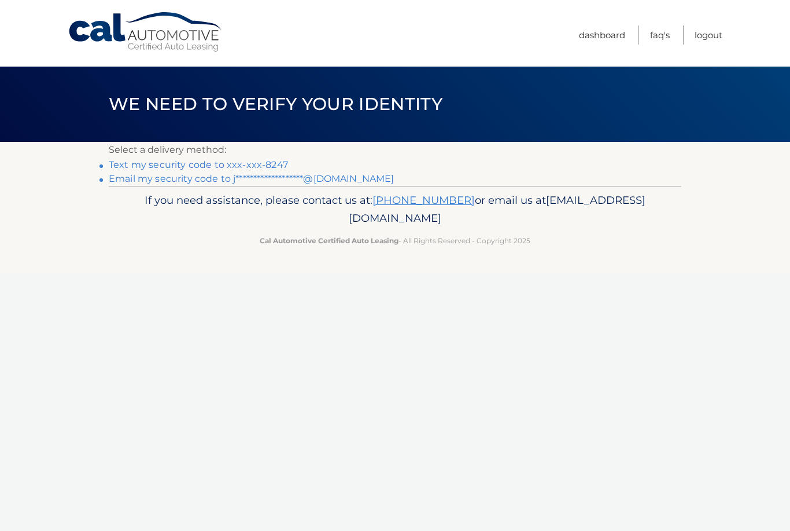 Image resolution: width=790 pixels, height=531 pixels. What do you see at coordinates (395, 150) in the screenshot?
I see `p: Select a delivery method:` at bounding box center [395, 150].